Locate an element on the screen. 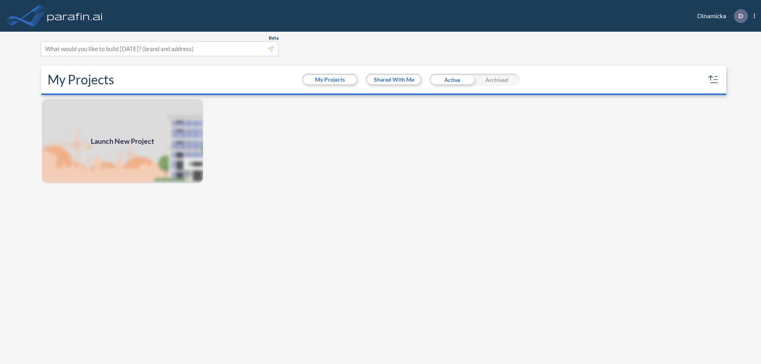 The width and height of the screenshot is (761, 364). div: Active is located at coordinates (452, 80).